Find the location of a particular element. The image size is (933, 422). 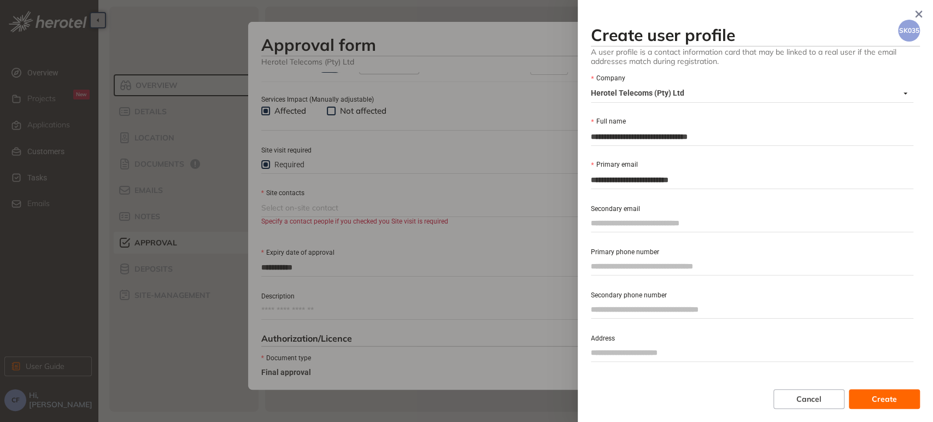

input: Primary phone number is located at coordinates (752, 266).